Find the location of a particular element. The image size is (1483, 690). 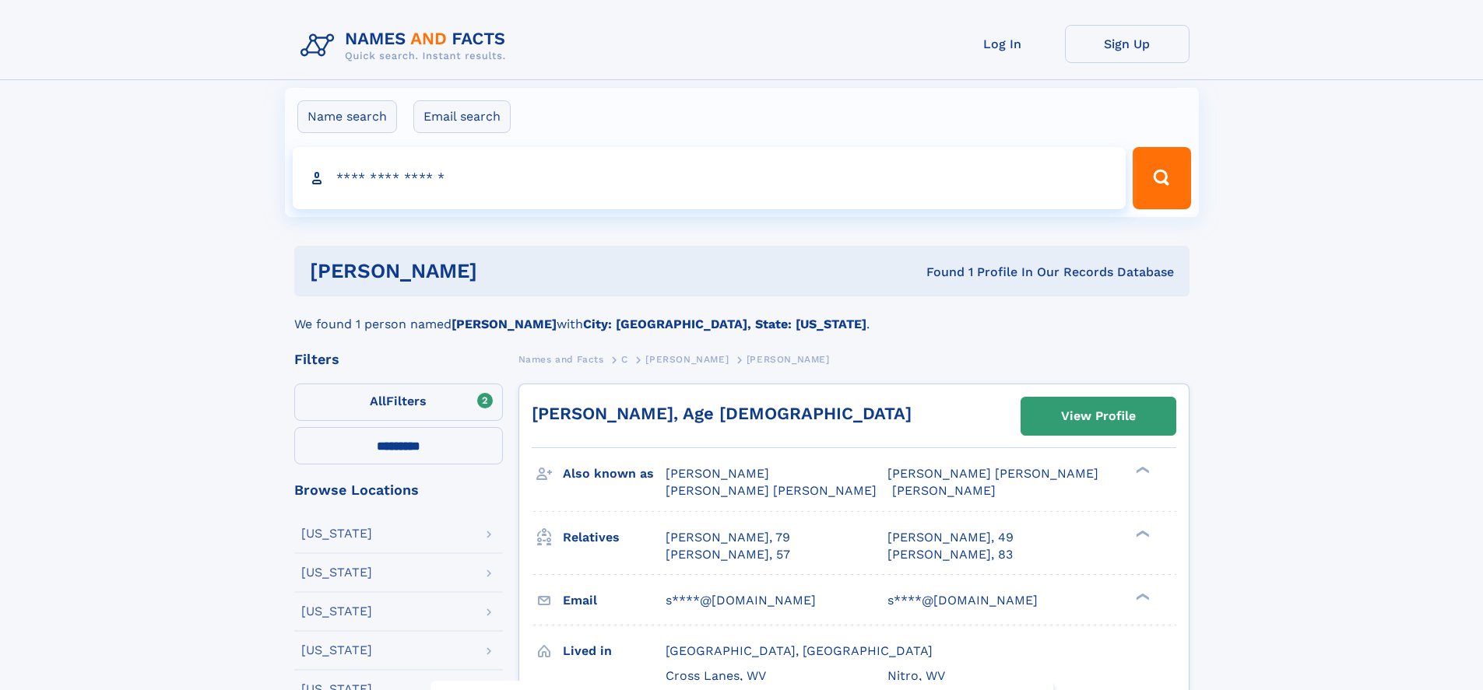

div: Filters is located at coordinates (399, 360).